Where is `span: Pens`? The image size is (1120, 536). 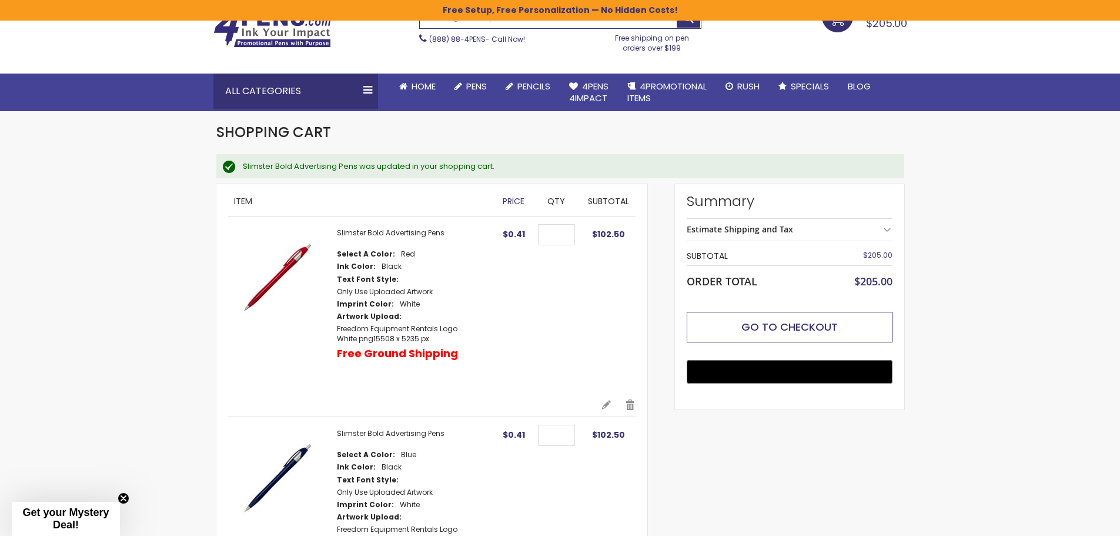 span: Pens is located at coordinates (476, 86).